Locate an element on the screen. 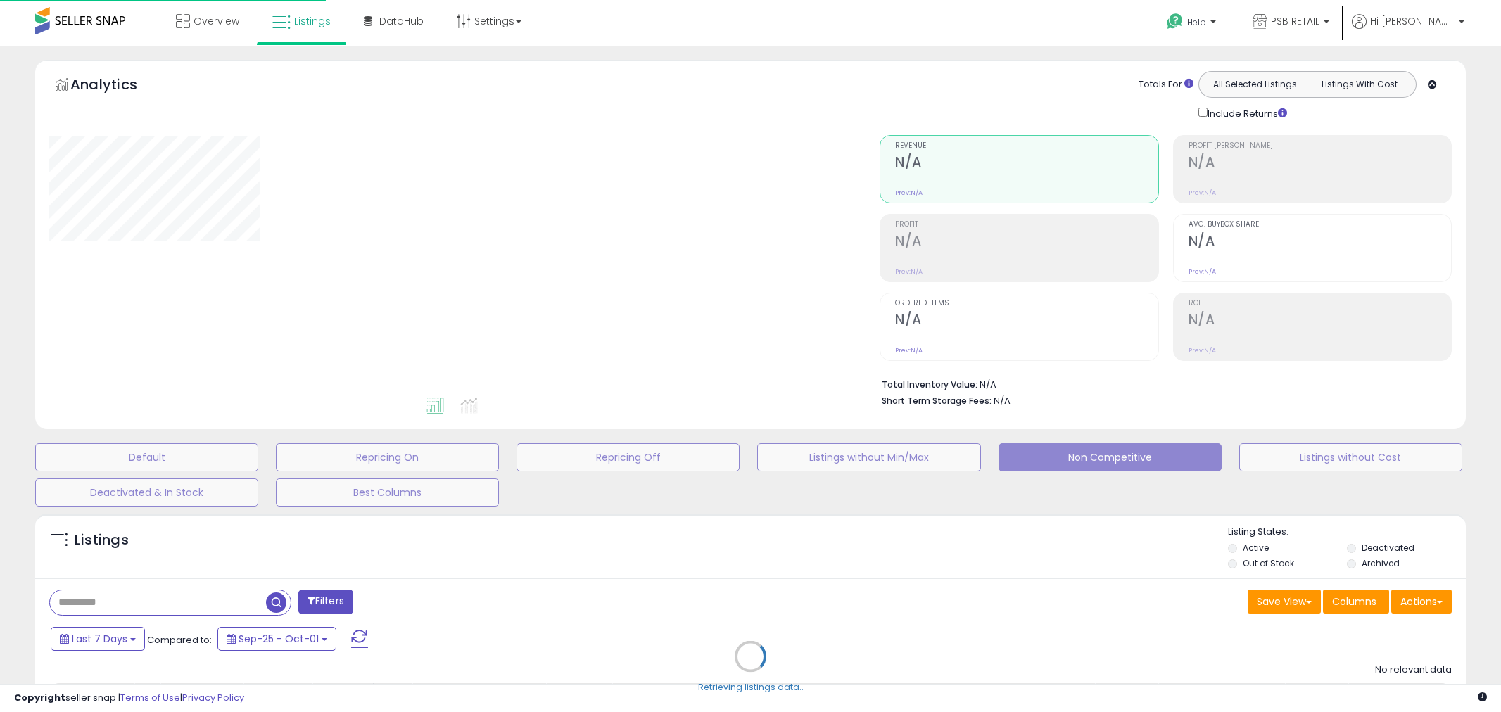 Image resolution: width=1501 pixels, height=712 pixels. h5: Analytics is located at coordinates (118, 86).